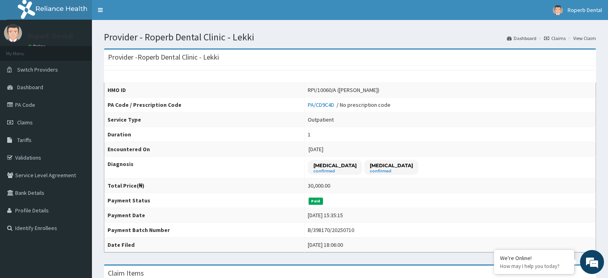 Image resolution: width=608 pixels, height=278 pixels. Describe the element at coordinates (349, 105) in the screenshot. I see `div: / No prescription code` at that location.